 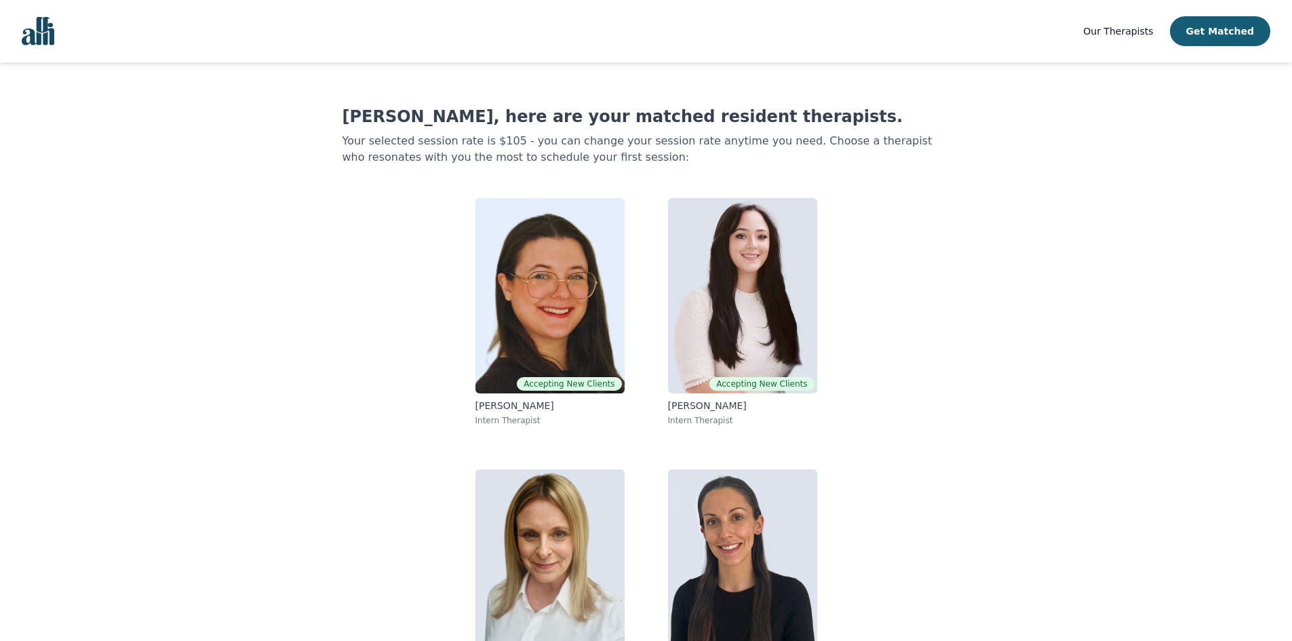 I want to click on a: Get Matched, so click(x=1220, y=31).